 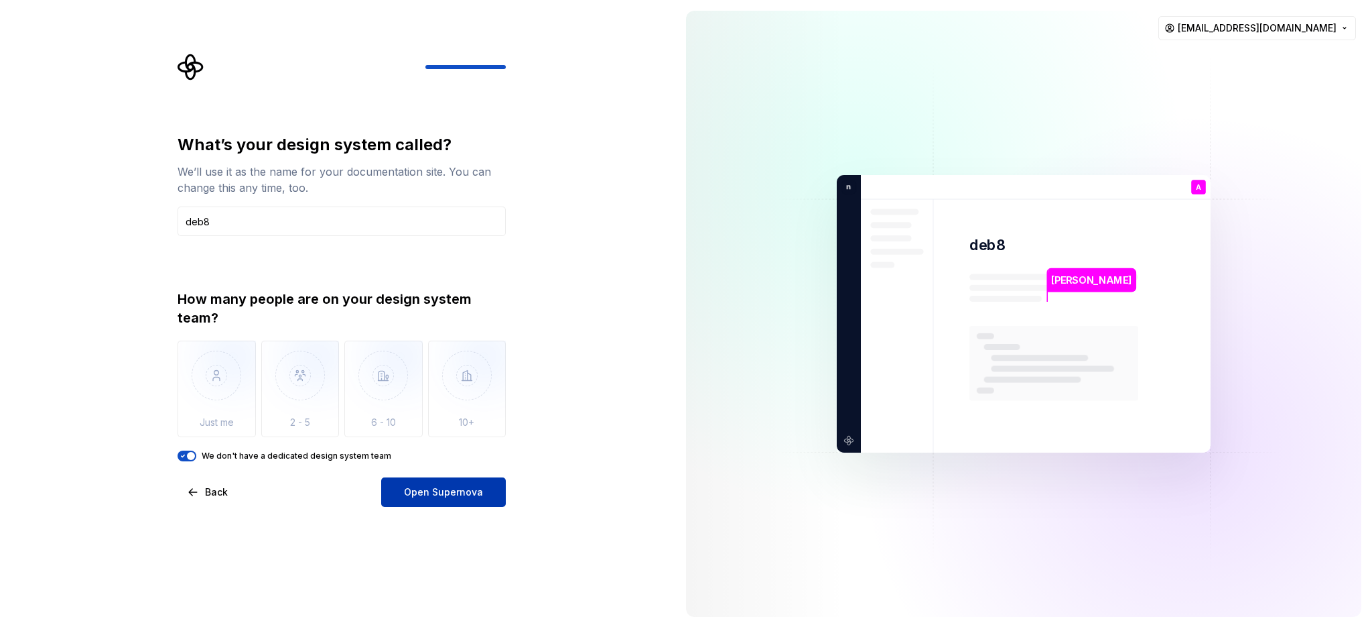 What do you see at coordinates (1199, 187) in the screenshot?
I see `p: A` at bounding box center [1199, 187].